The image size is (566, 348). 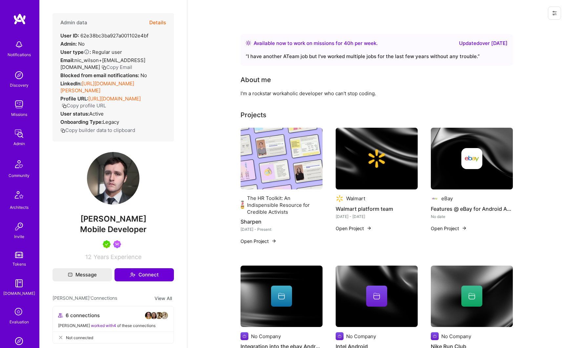 I want to click on div: Available now to work on missions for h per week ., so click(x=315, y=43).